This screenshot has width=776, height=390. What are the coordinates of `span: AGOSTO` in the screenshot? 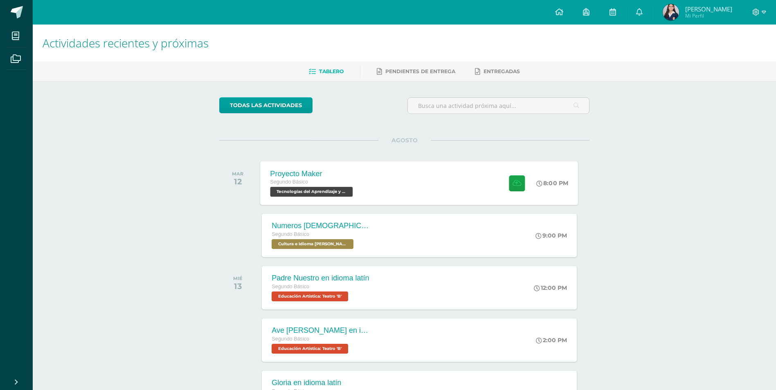 It's located at (404, 140).